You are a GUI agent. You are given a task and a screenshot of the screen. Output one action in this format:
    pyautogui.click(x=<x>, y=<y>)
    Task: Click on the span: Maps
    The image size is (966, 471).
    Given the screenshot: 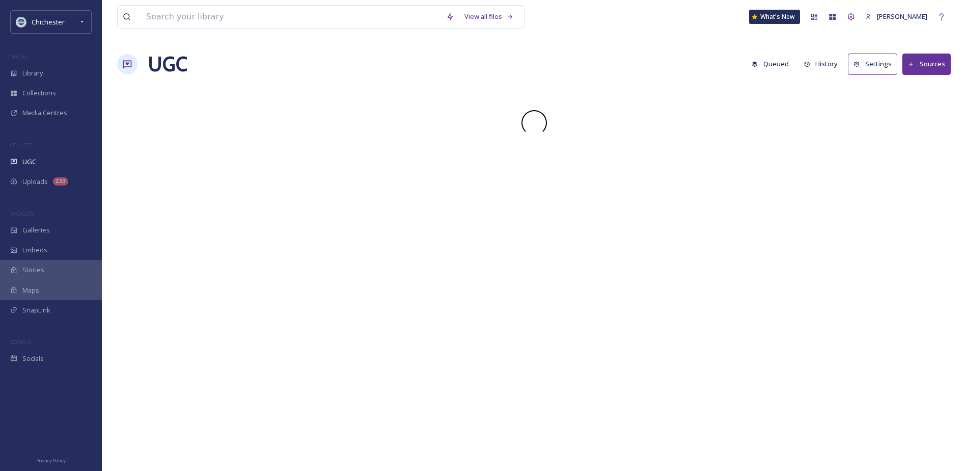 What is the action you would take?
    pyautogui.click(x=31, y=290)
    